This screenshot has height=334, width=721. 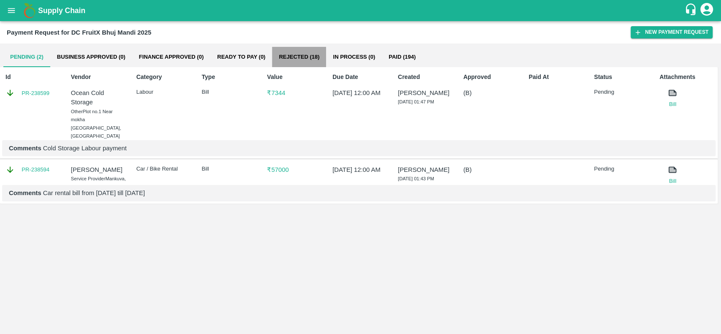 What do you see at coordinates (671, 32) in the screenshot?
I see `button: New Payment Request` at bounding box center [671, 32].